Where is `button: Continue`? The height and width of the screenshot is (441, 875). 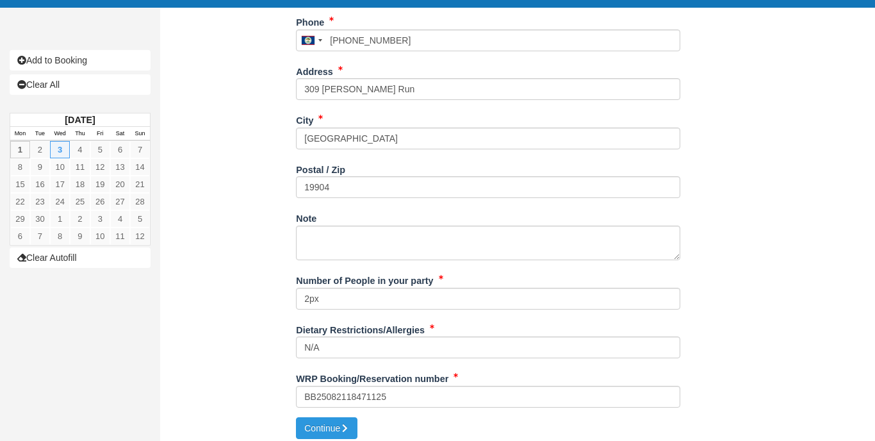 button: Continue is located at coordinates (327, 428).